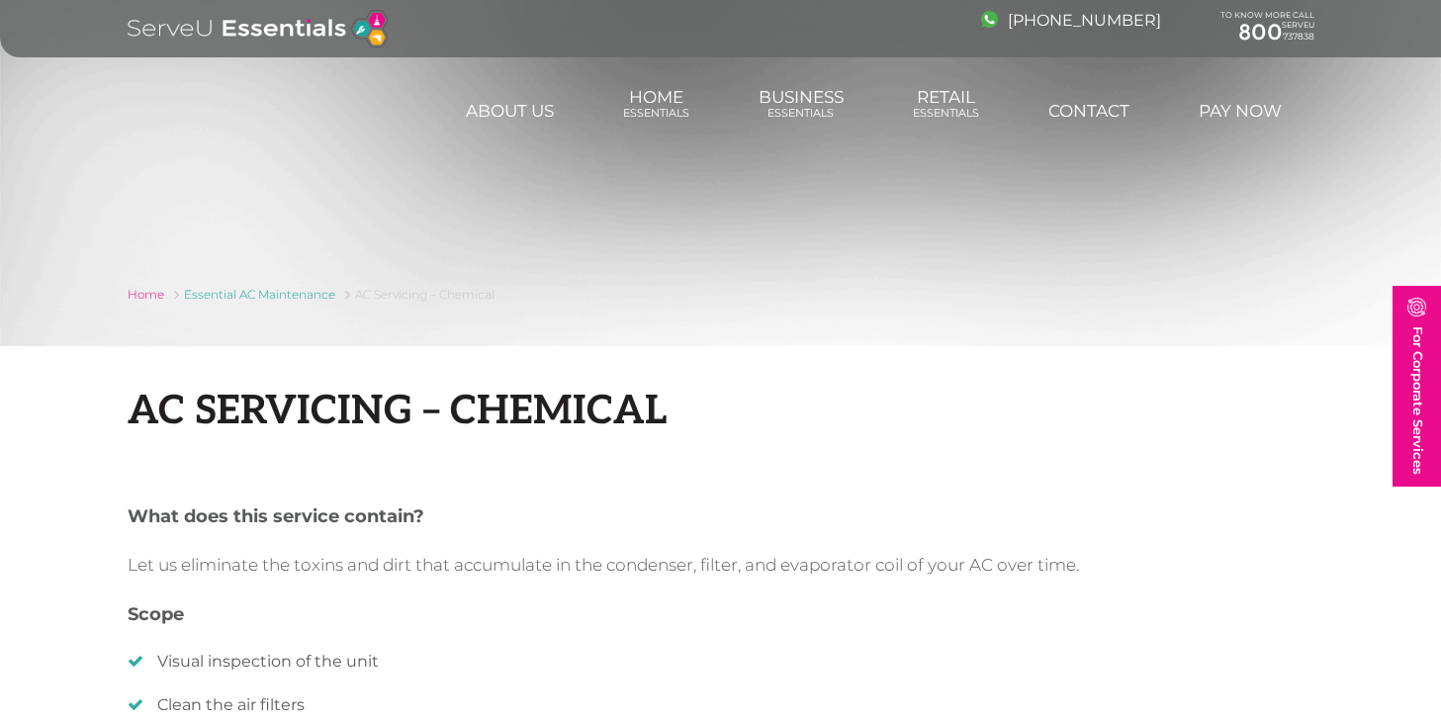 This screenshot has width=1441, height=723. I want to click on p: Let us eliminate the toxins and dirt that accumulate in the condenser, filter, and evaporator coi..., so click(721, 566).